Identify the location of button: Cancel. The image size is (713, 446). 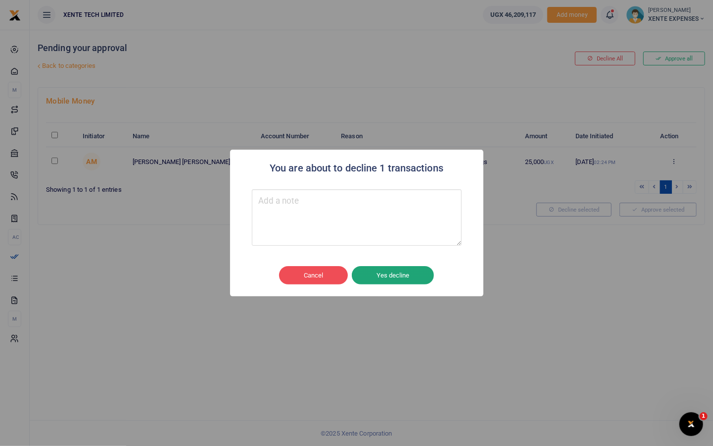
(313, 275).